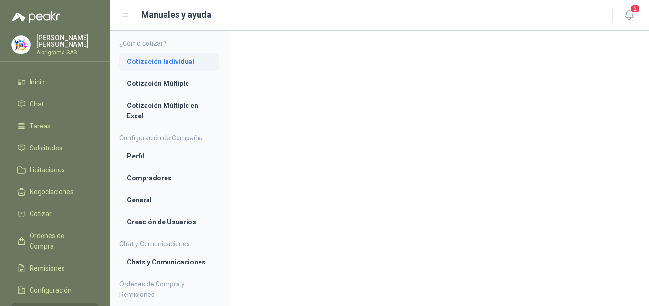  I want to click on li: Cotización Múltiple, so click(169, 83).